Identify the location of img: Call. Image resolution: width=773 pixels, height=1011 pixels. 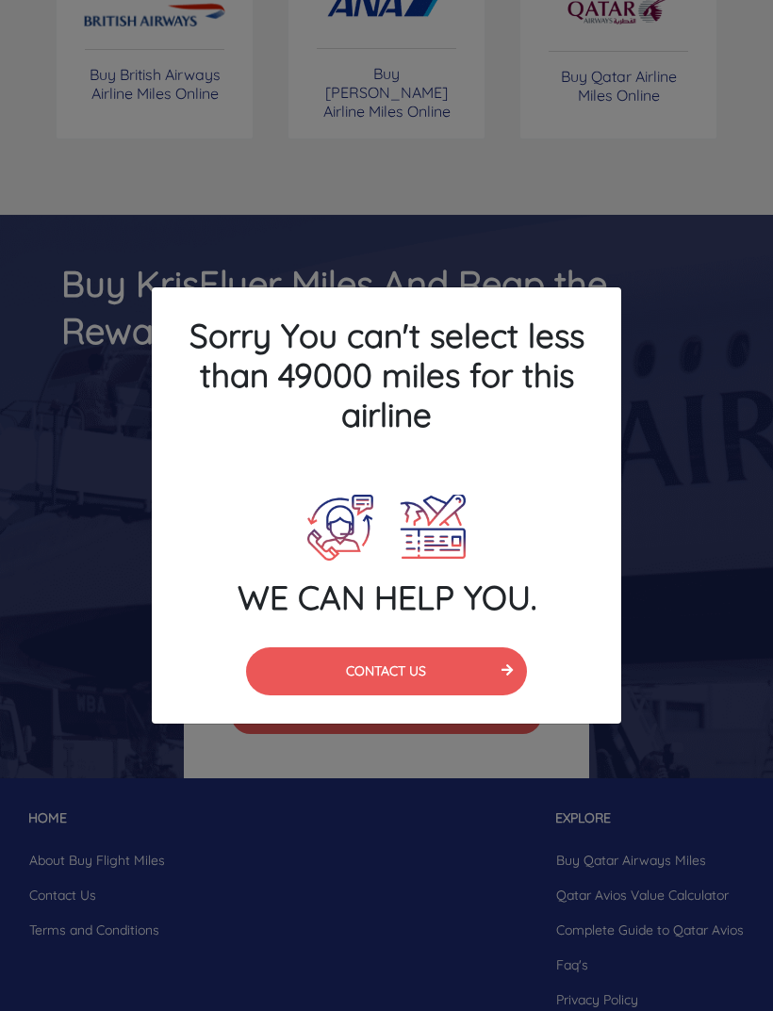
(340, 528).